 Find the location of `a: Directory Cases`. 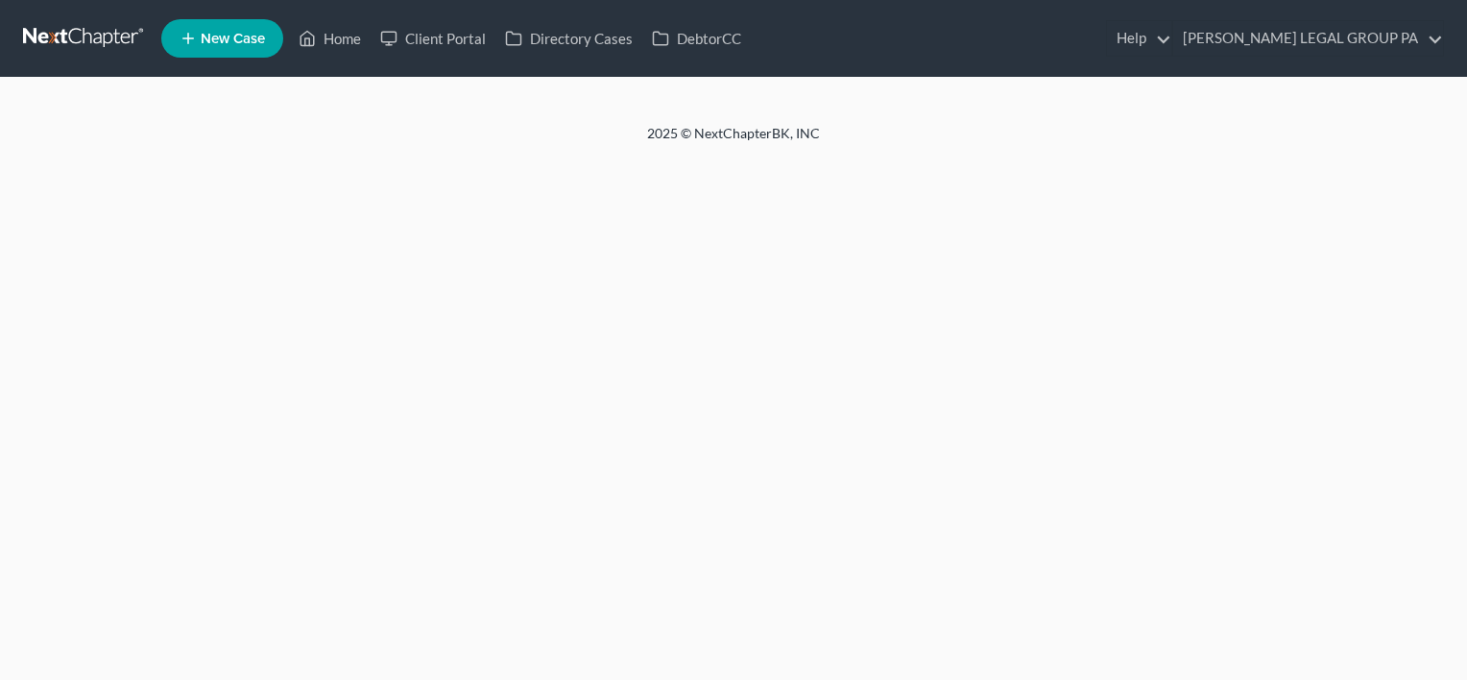

a: Directory Cases is located at coordinates (569, 38).